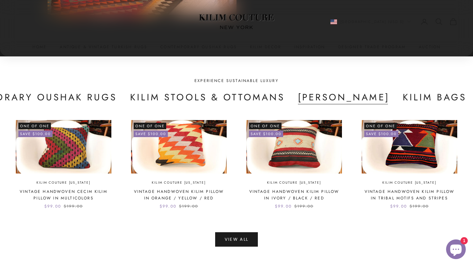 The width and height of the screenshot is (473, 266). I want to click on a: Vintage Handwoven Kilim Pillow in Tribal Motifs and Stripes, so click(409, 195).